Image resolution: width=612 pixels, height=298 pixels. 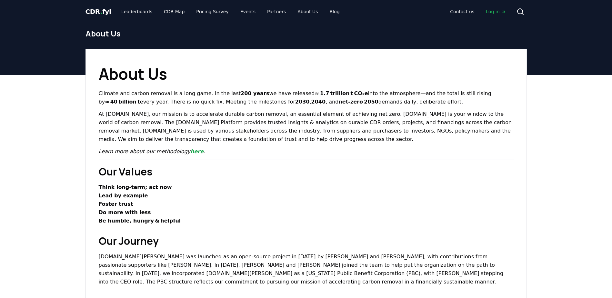 I want to click on strong: ≈ 1.7 trillion t CO₂e, so click(x=341, y=93).